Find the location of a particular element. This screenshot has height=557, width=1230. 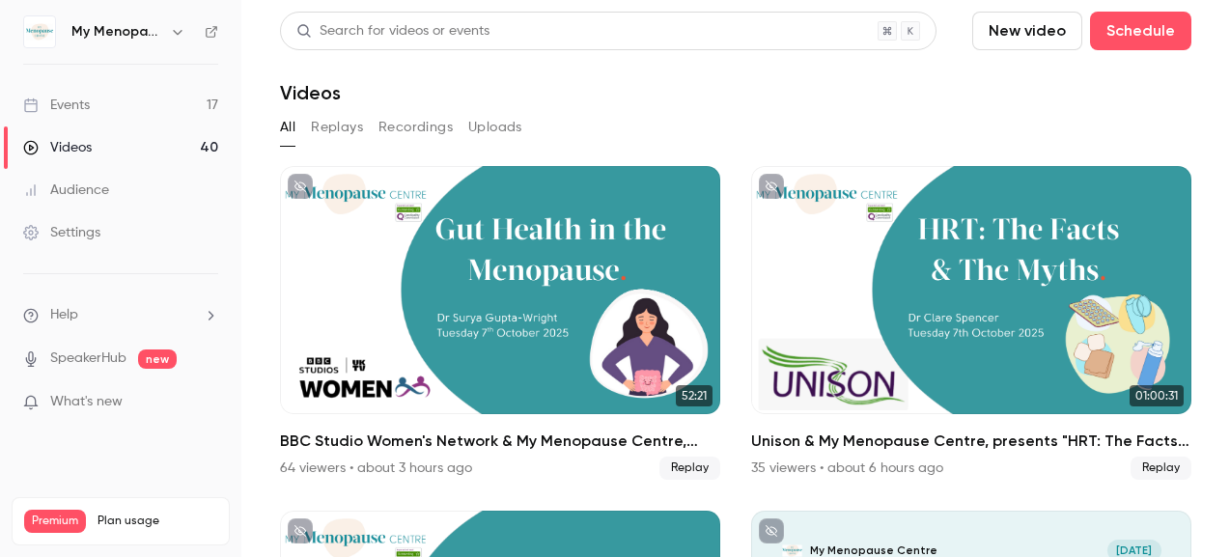

div: Events is located at coordinates (56, 105).